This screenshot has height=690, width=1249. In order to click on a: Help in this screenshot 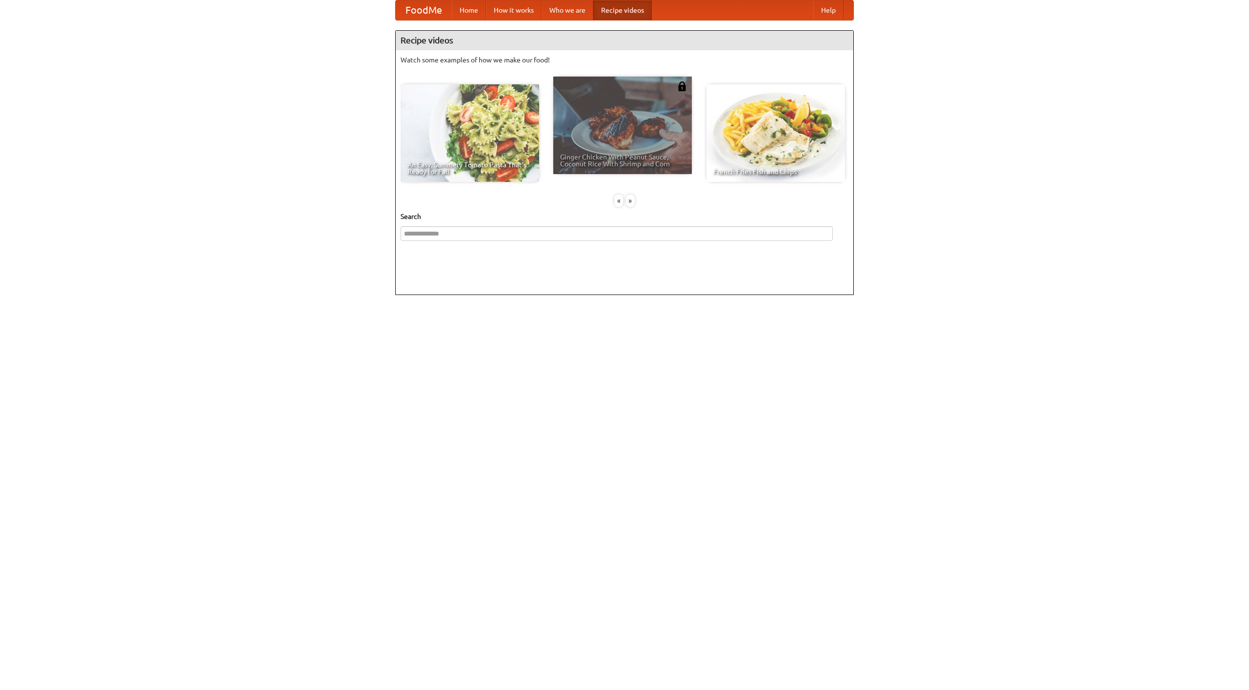, I will do `click(829, 10)`.